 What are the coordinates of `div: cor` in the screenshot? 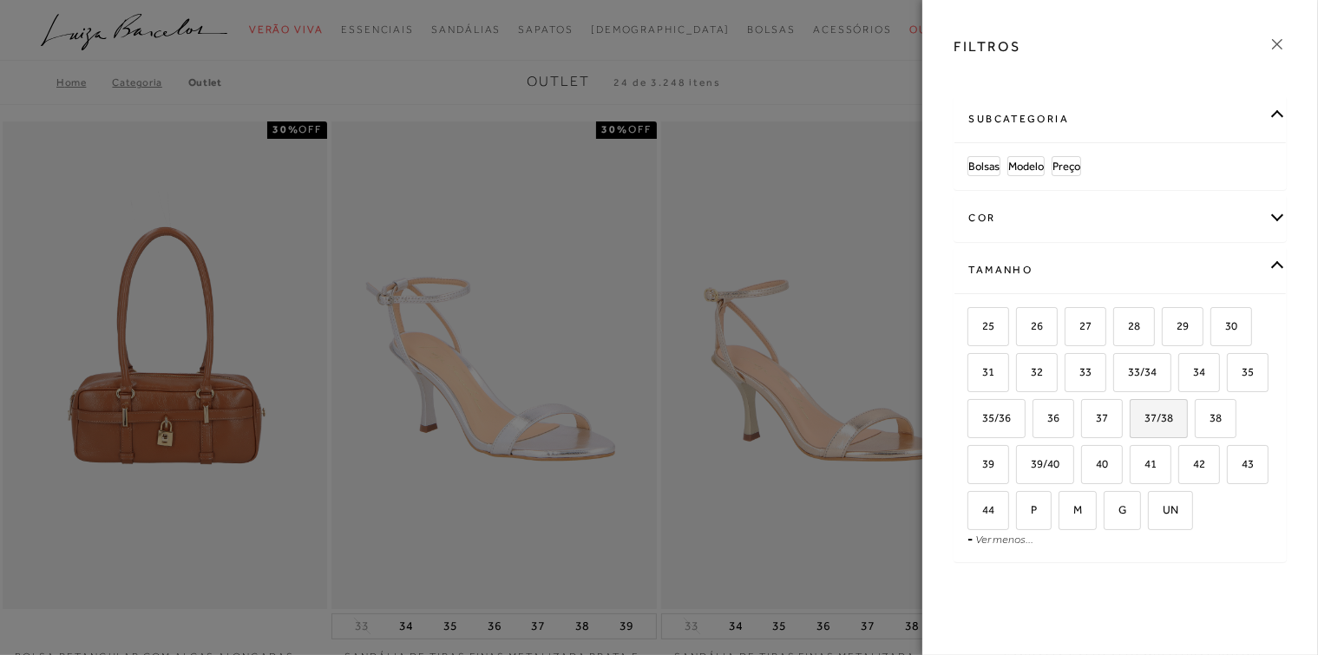 It's located at (1120, 218).